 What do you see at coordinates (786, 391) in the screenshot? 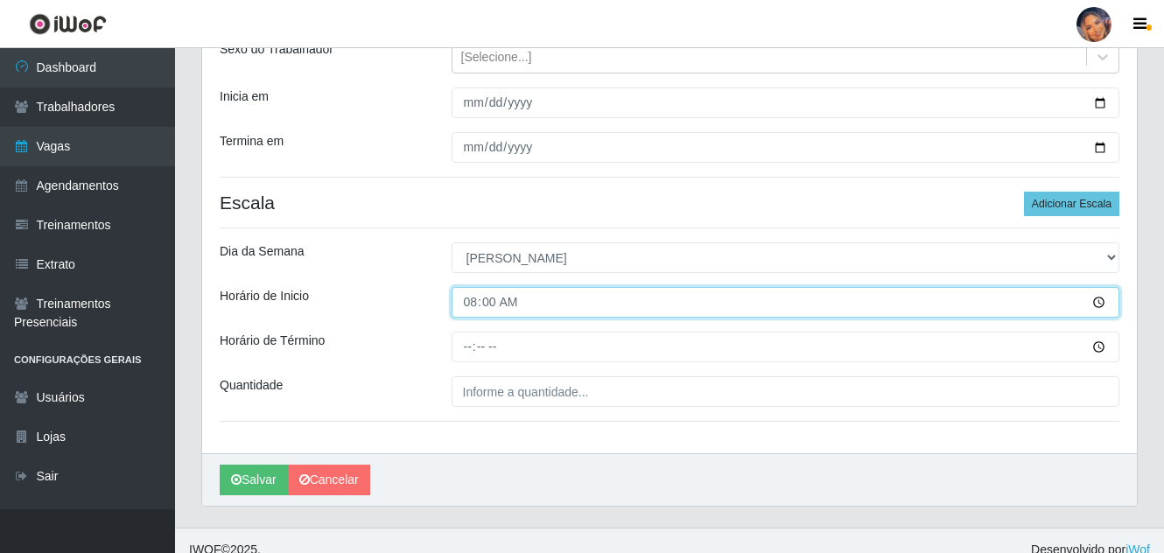
I see `input: Informe a quantidade...` at bounding box center [786, 391].